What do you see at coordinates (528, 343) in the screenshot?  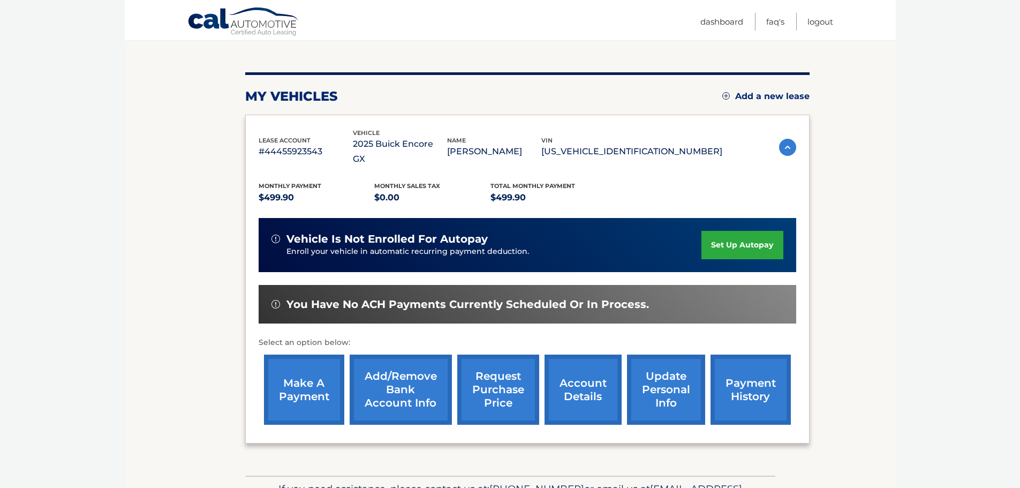 I see `p: Select an option below:` at bounding box center [528, 343].